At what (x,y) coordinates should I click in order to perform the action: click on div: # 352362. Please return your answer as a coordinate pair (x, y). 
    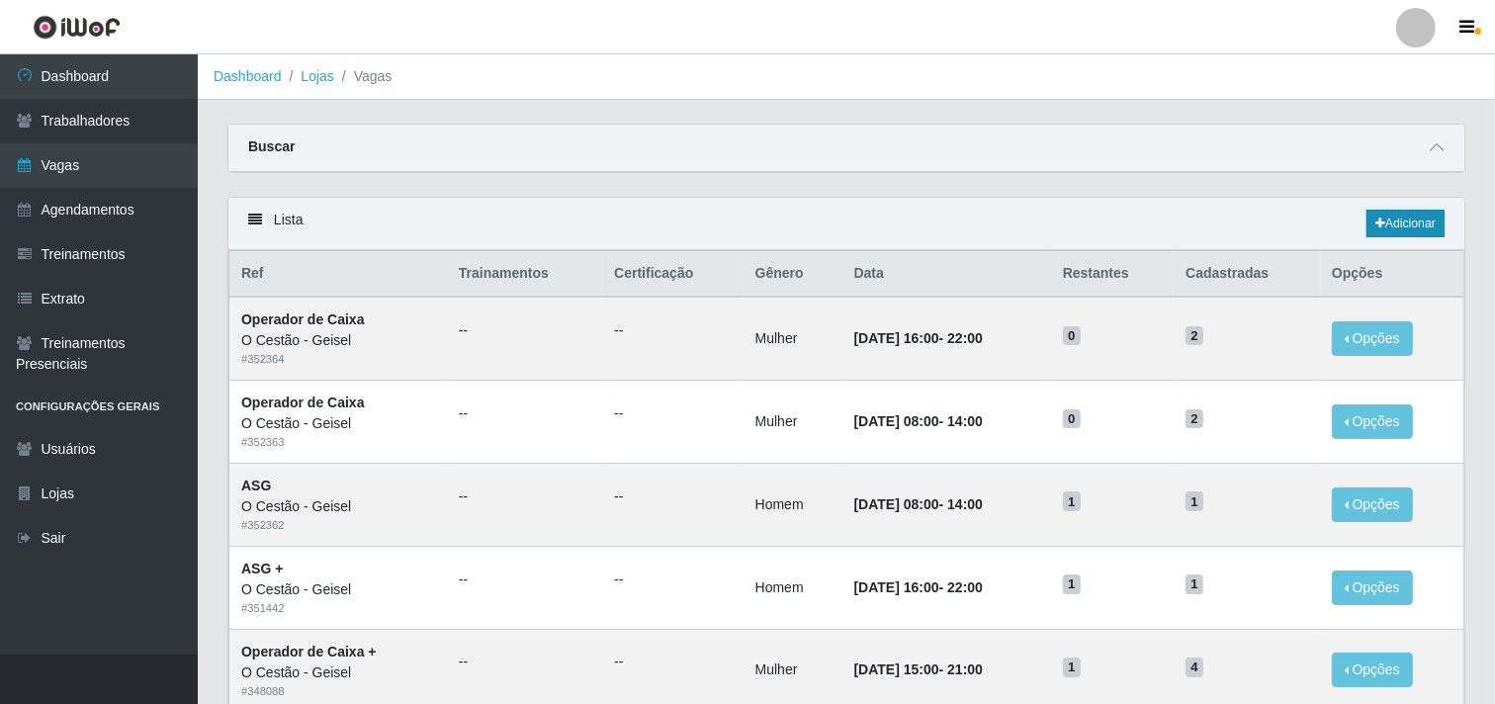
    Looking at the image, I should click on (338, 525).